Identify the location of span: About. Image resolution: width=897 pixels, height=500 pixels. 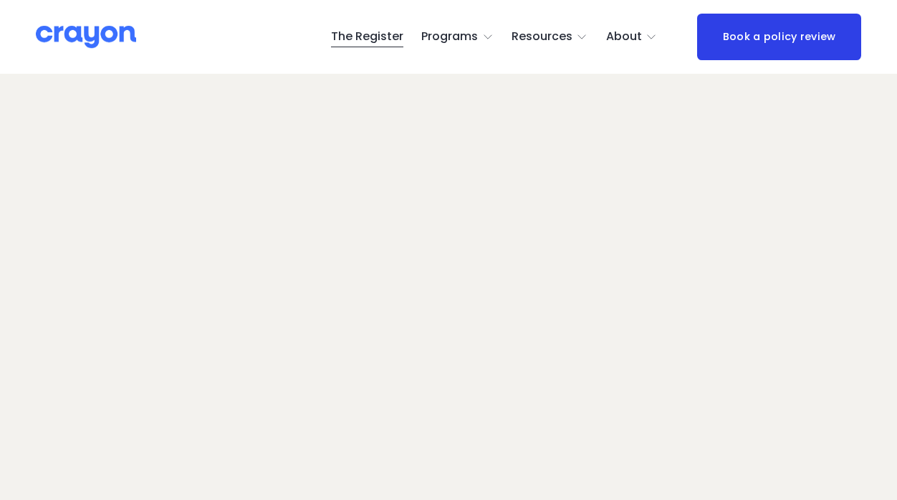
(624, 37).